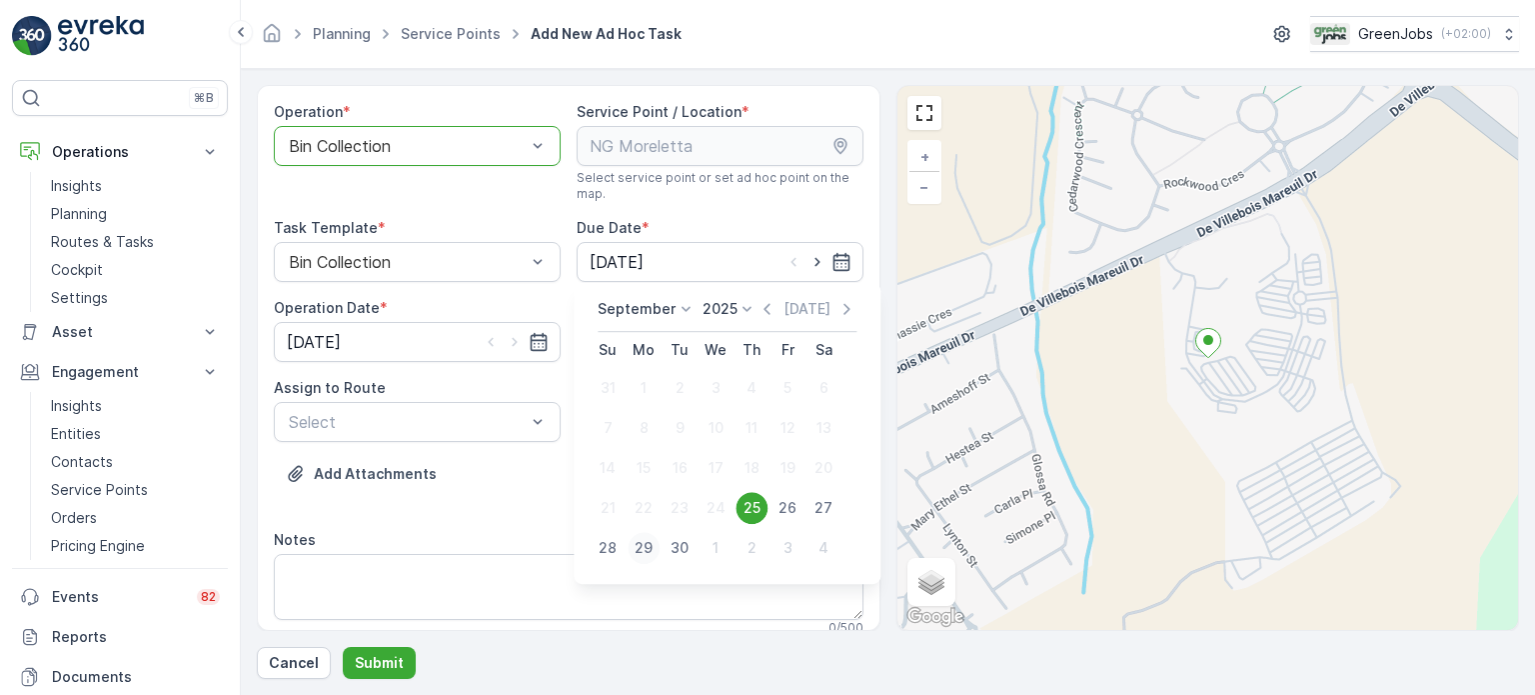 Image resolution: width=1535 pixels, height=695 pixels. Describe the element at coordinates (644, 548) in the screenshot. I see `div: 29` at that location.